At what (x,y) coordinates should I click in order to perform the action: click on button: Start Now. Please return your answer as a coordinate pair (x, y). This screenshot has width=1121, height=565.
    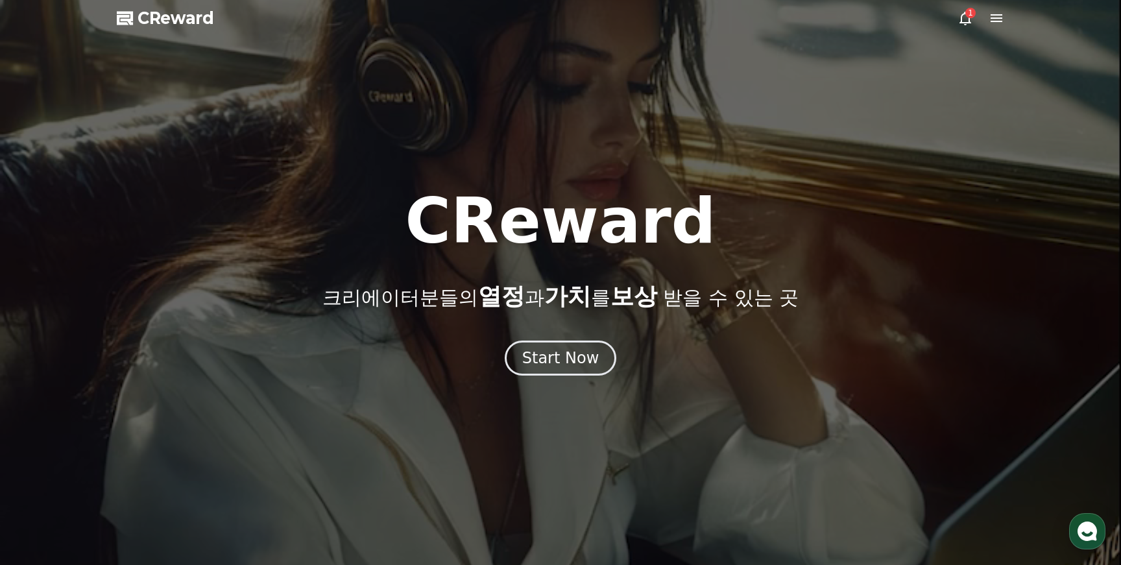
    Looking at the image, I should click on (561, 358).